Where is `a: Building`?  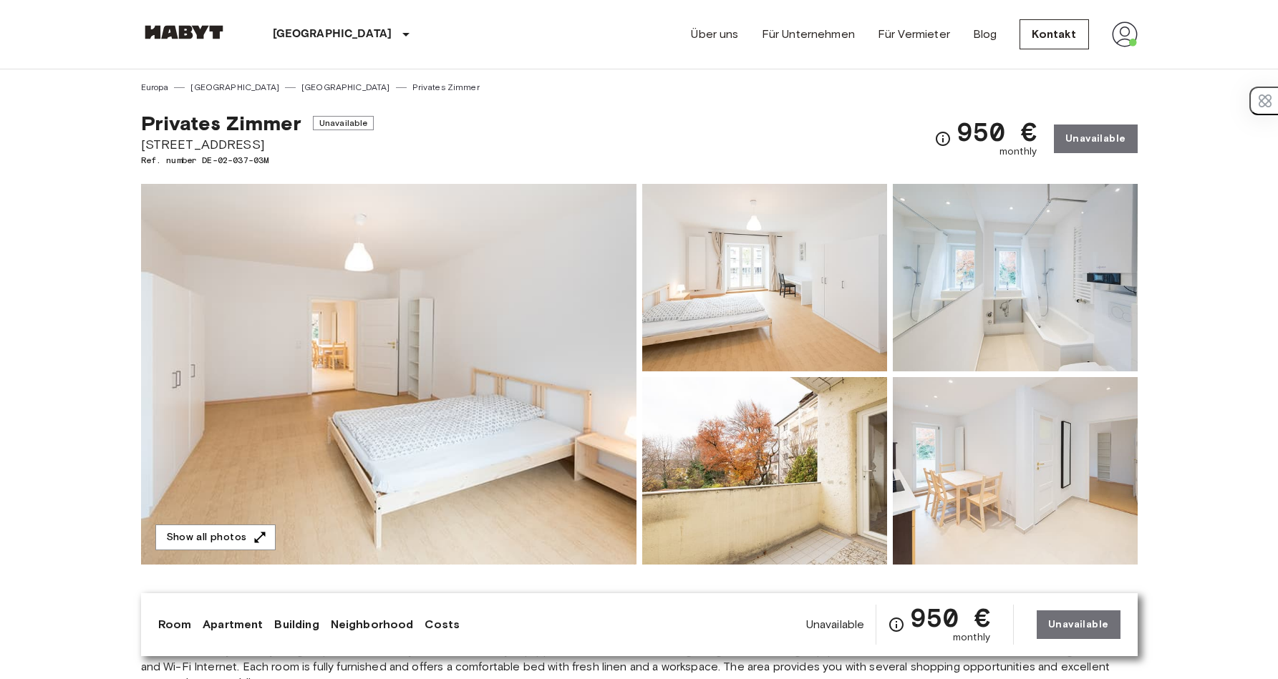 a: Building is located at coordinates (296, 625).